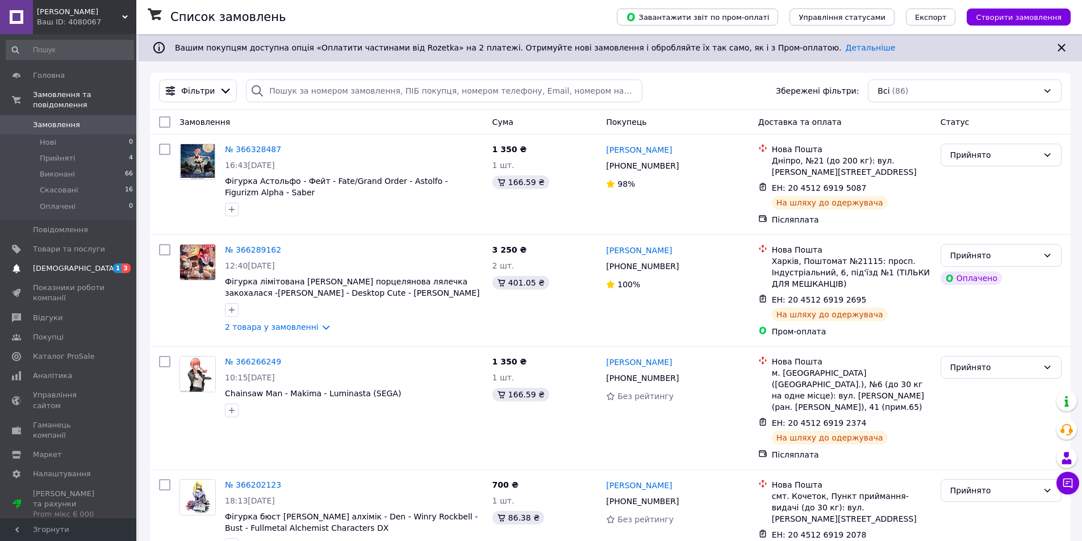  I want to click on span: Фільтри, so click(198, 91).